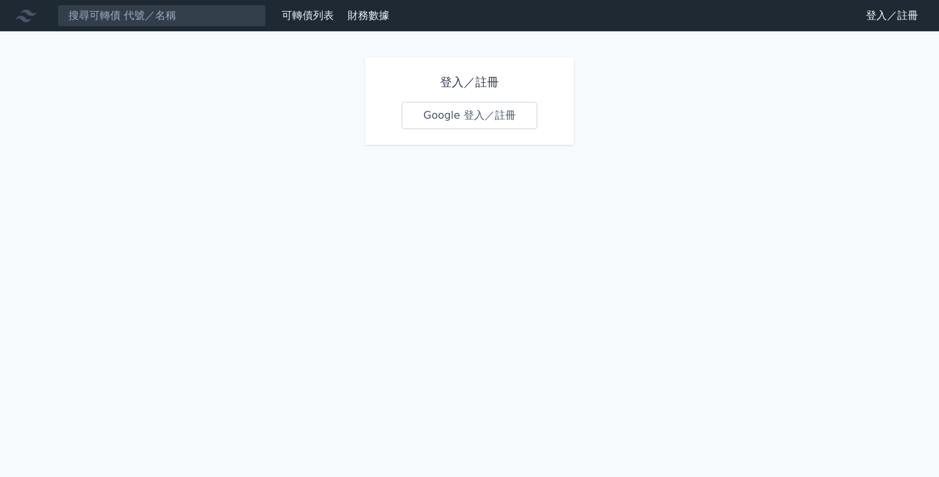 The image size is (939, 477). Describe the element at coordinates (469, 82) in the screenshot. I see `h1: 登入／註冊` at that location.